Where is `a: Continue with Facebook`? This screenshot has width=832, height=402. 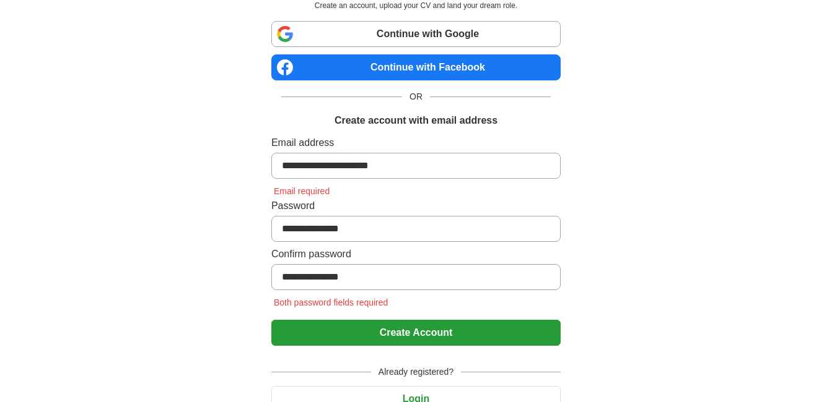 a: Continue with Facebook is located at coordinates (415, 67).